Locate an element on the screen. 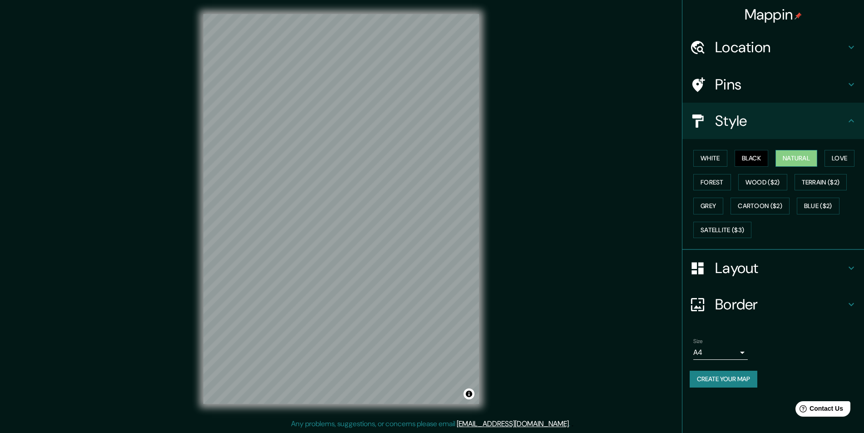  button: Satellite ($3) is located at coordinates (723, 230).